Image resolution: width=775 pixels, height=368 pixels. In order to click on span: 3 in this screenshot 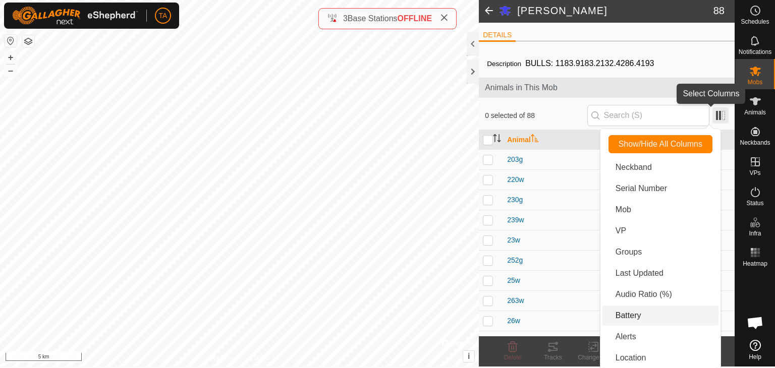, I will do `click(345, 18)`.